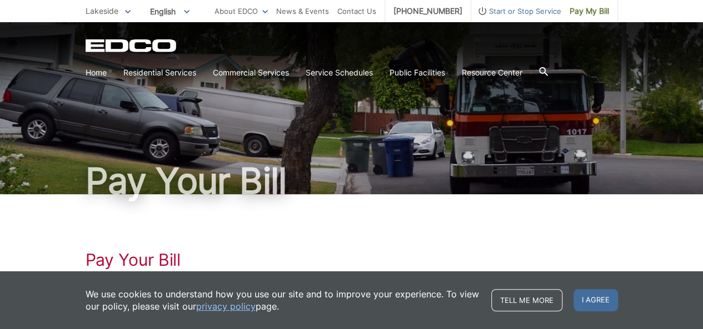  I want to click on span: I agree, so click(596, 301).